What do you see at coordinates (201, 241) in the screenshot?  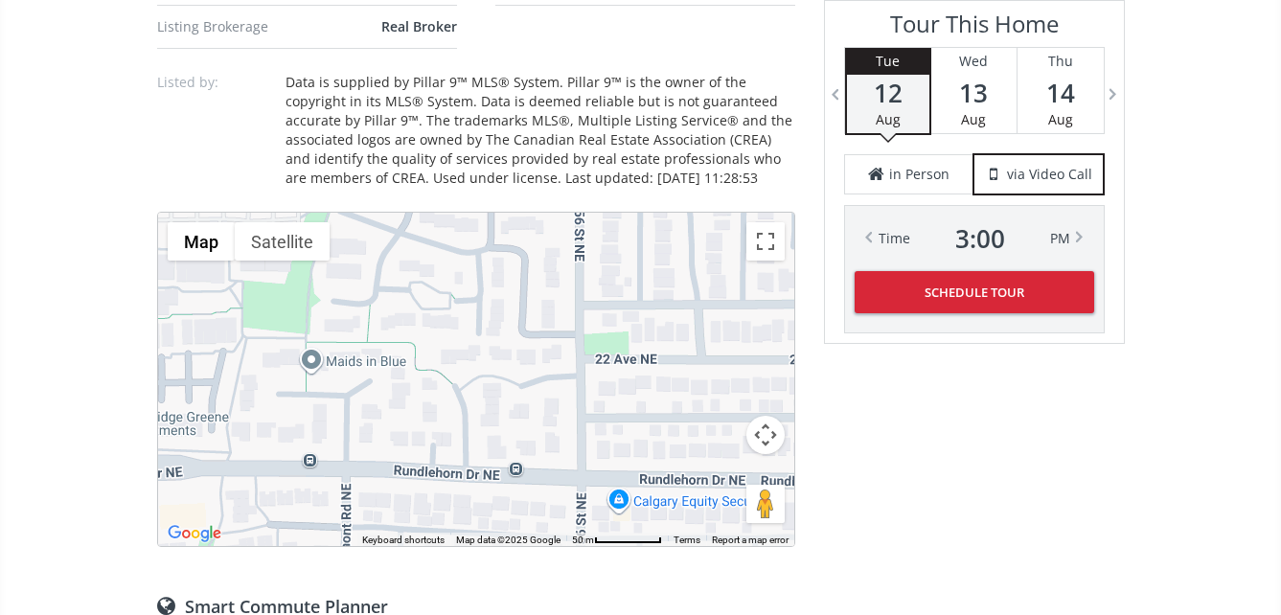 I see `button: Show street map` at bounding box center [201, 241].